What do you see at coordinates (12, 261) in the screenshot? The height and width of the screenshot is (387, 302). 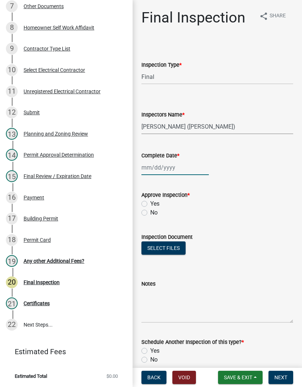 I see `div: 19` at bounding box center [12, 261].